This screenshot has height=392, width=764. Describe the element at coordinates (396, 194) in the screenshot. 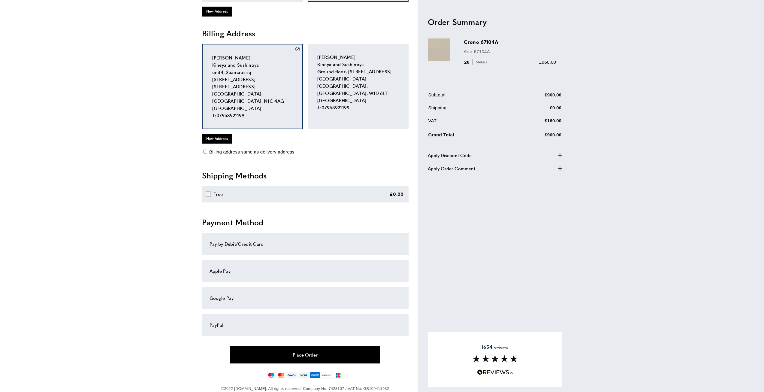

I see `div: £0.00` at that location.